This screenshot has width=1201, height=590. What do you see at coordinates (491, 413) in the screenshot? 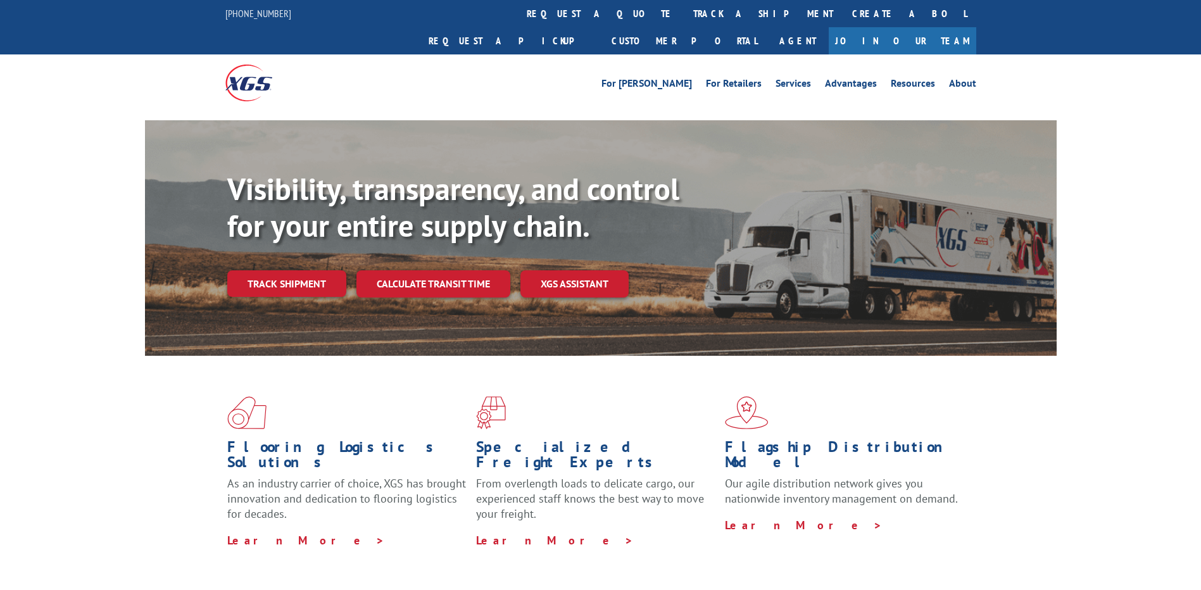
I see `img: xgs-icon-focused-on-flooring-red` at bounding box center [491, 413].